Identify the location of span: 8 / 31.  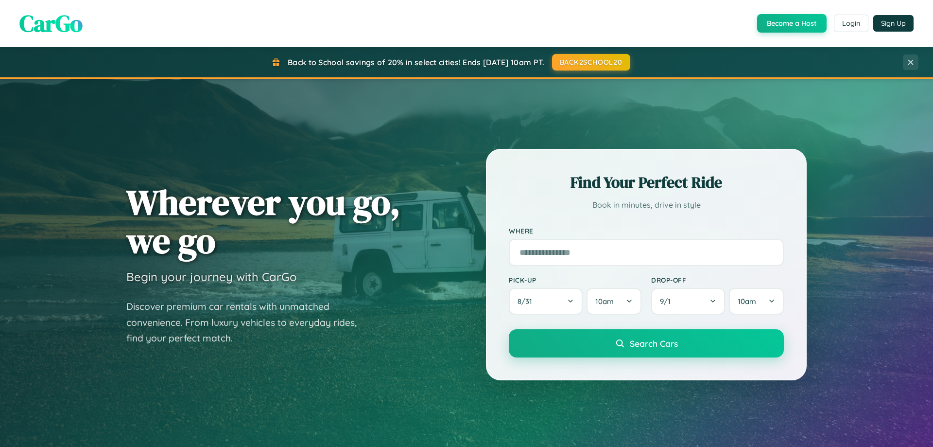
(527, 301).